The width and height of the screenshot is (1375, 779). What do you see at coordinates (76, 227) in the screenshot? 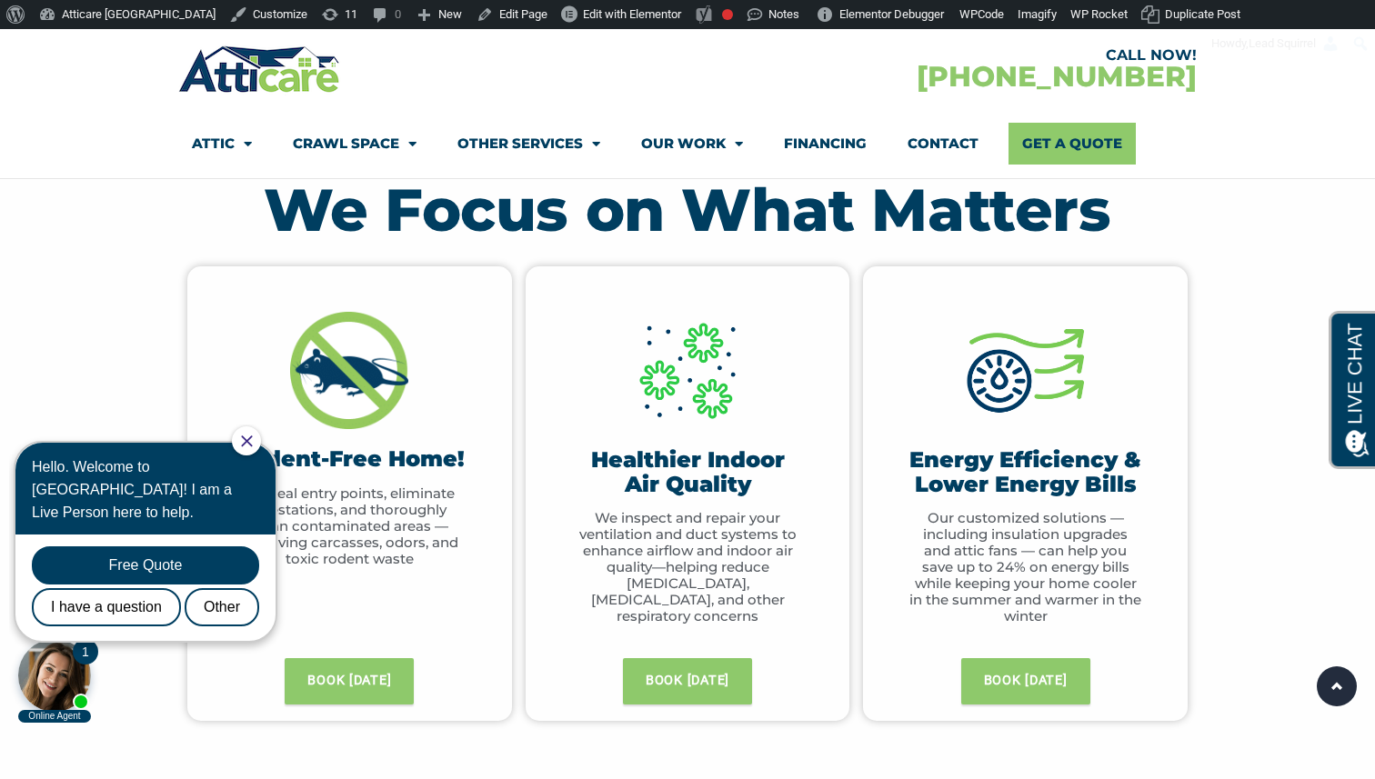
I see `span: 1` at bounding box center [76, 227].